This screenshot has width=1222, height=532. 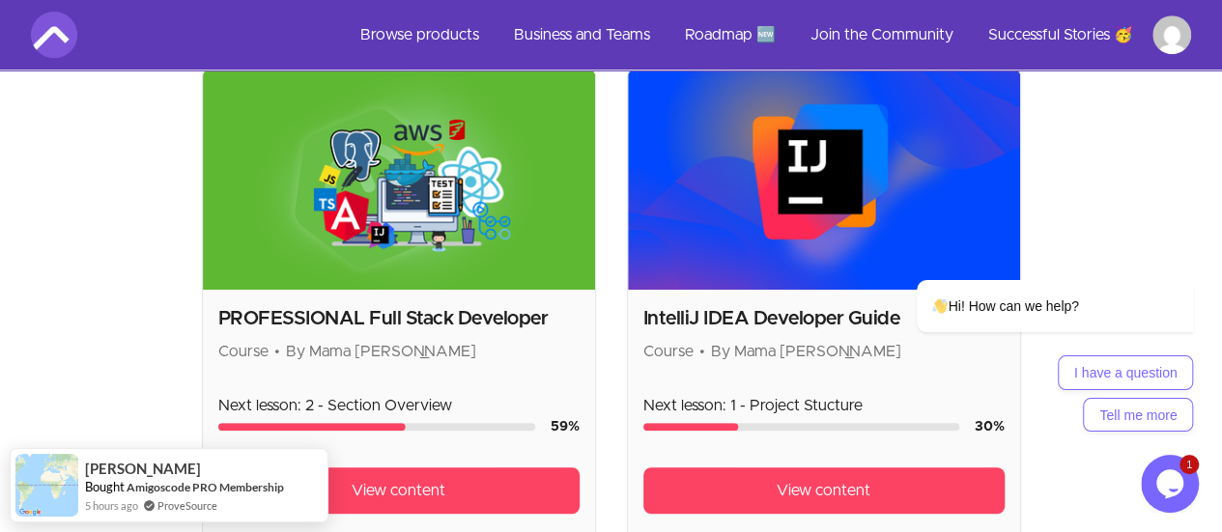 I want to click on img: :wave:, so click(x=85, y=199).